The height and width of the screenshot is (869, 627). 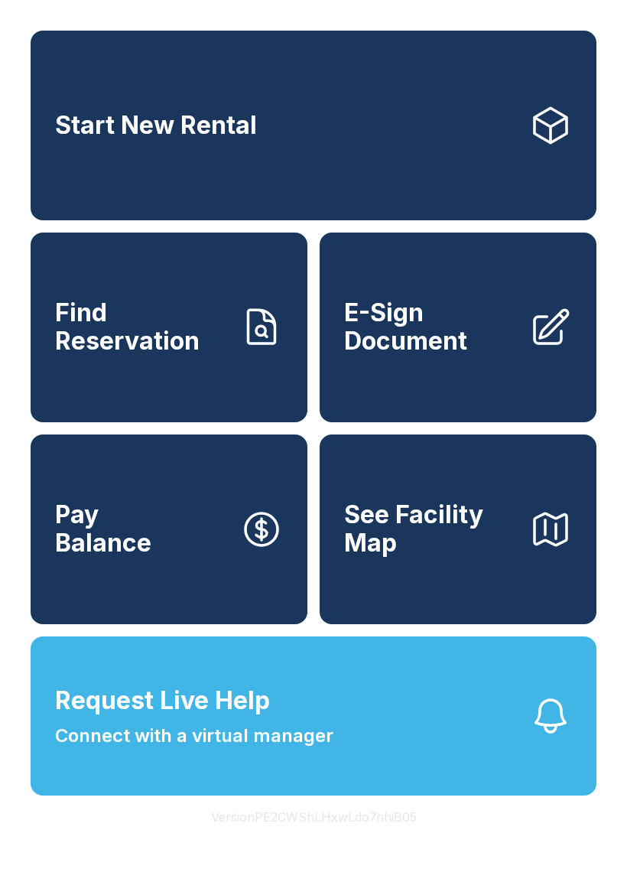 What do you see at coordinates (162, 700) in the screenshot?
I see `span: Request Live Help` at bounding box center [162, 700].